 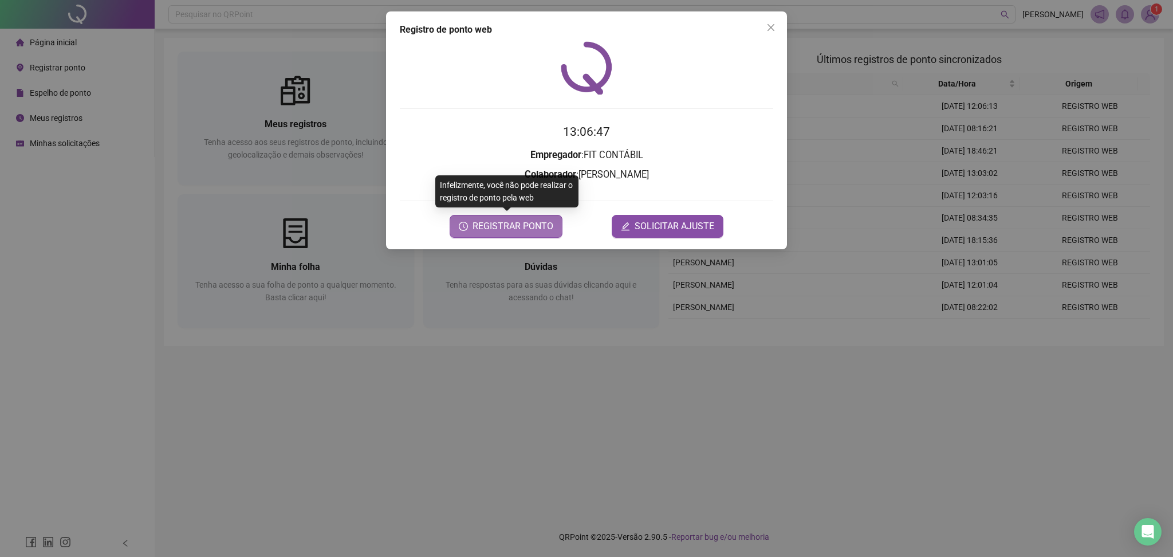 What do you see at coordinates (771, 27) in the screenshot?
I see `span: close` at bounding box center [771, 27].